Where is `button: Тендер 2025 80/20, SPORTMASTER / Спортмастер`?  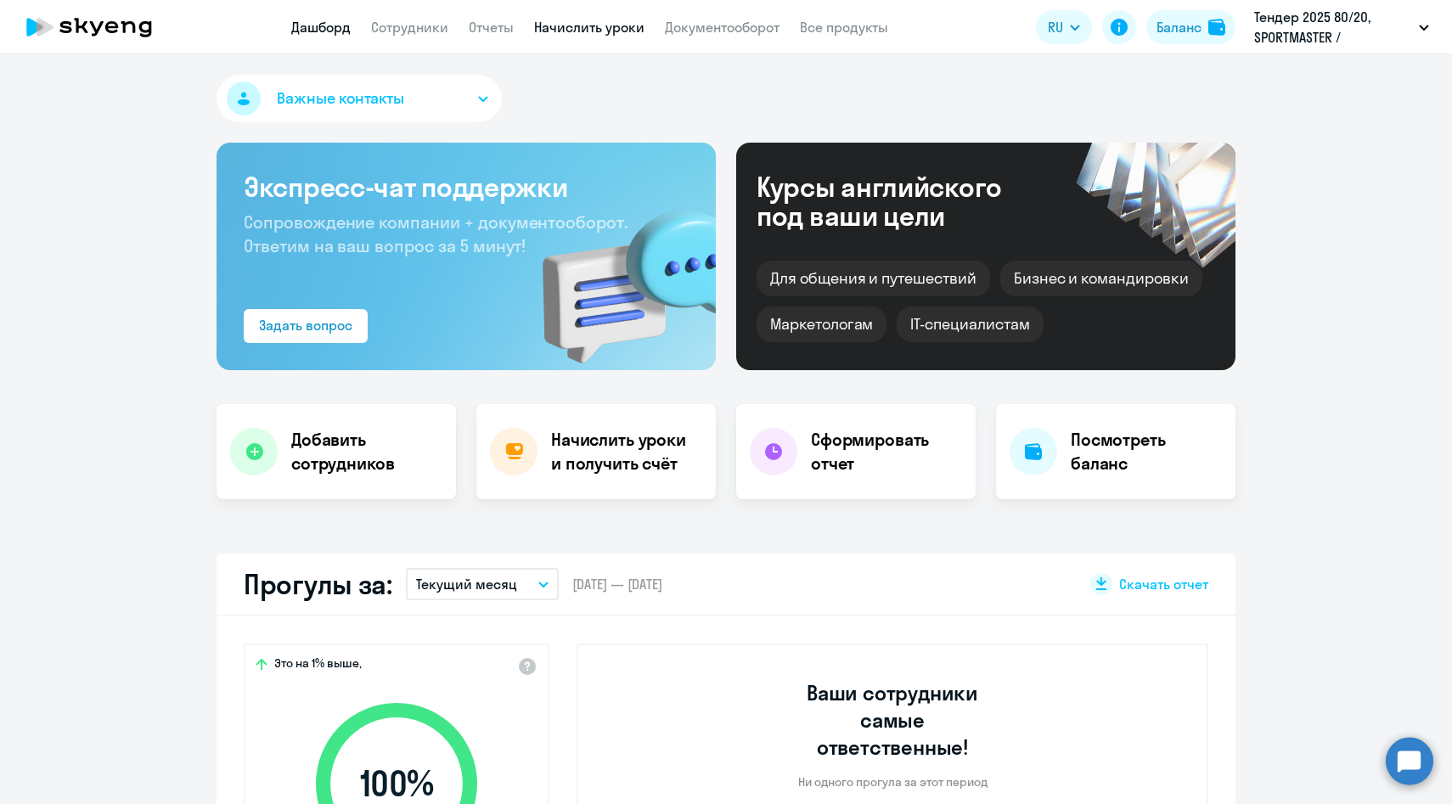 button: Тендер 2025 80/20, SPORTMASTER / Спортмастер is located at coordinates (1342, 27).